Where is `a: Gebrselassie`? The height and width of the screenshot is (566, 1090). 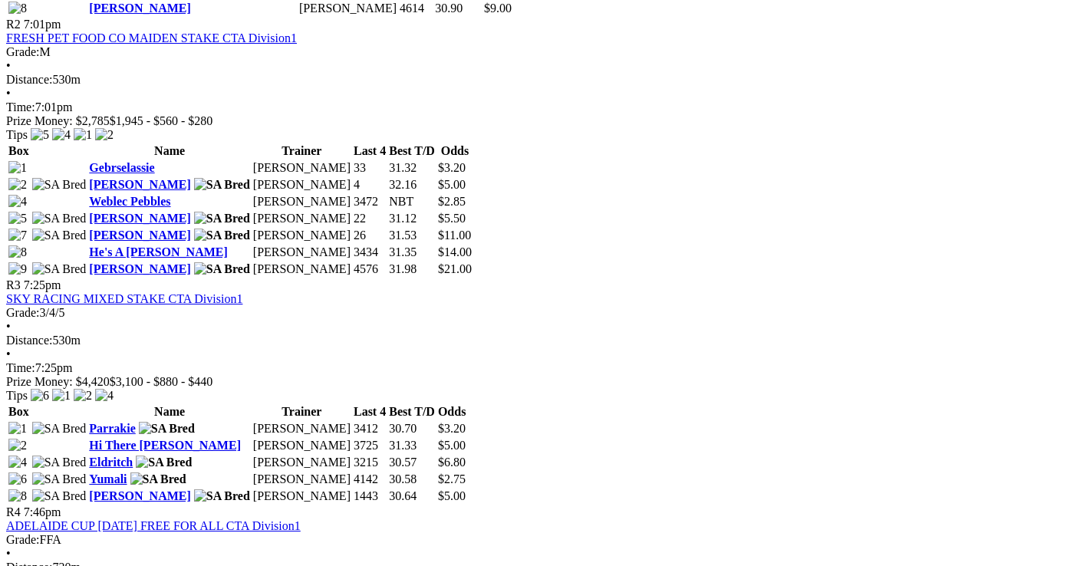
a: Gebrselassie is located at coordinates (121, 167).